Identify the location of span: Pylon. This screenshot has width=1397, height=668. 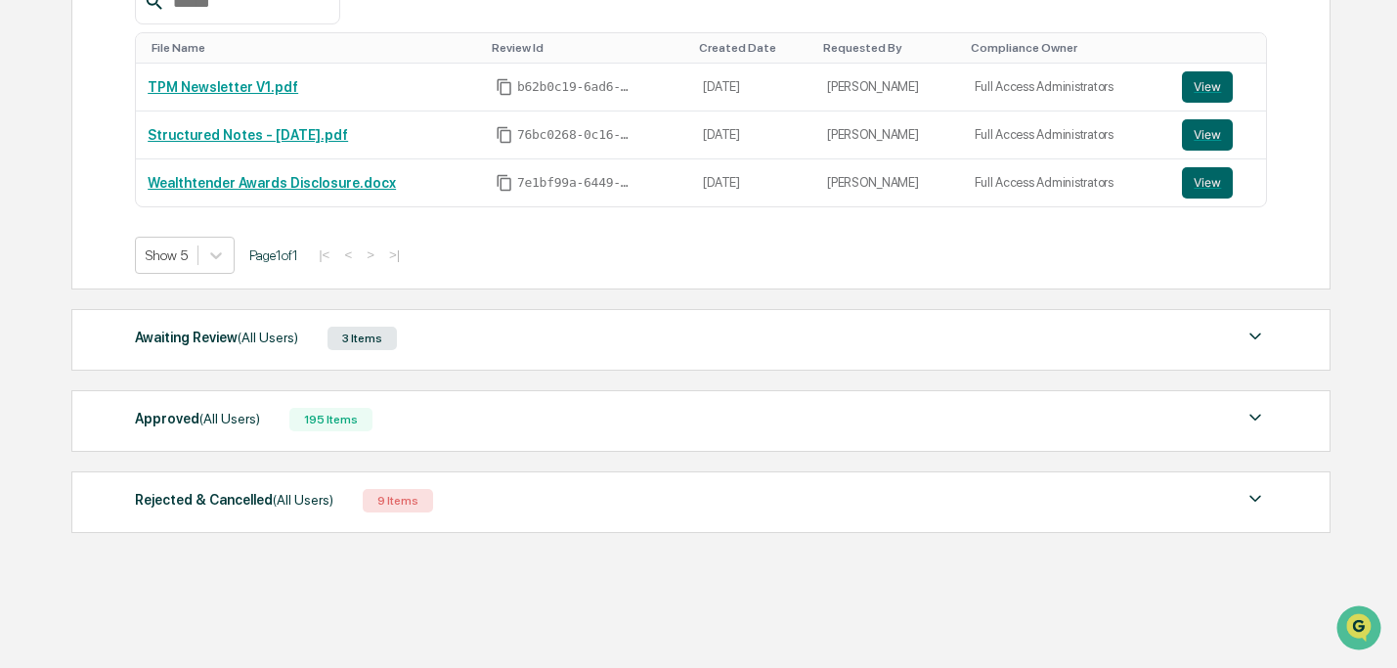
(215, 338).